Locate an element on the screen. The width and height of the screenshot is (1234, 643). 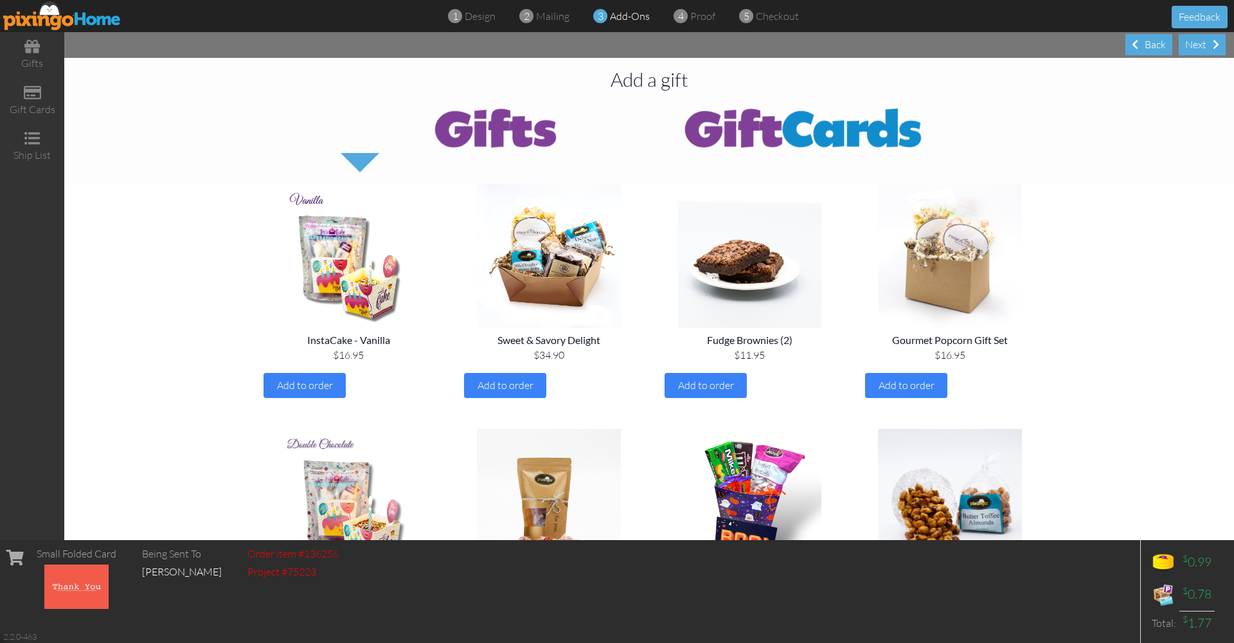
img: expense-icon.png is located at coordinates (1164, 595).